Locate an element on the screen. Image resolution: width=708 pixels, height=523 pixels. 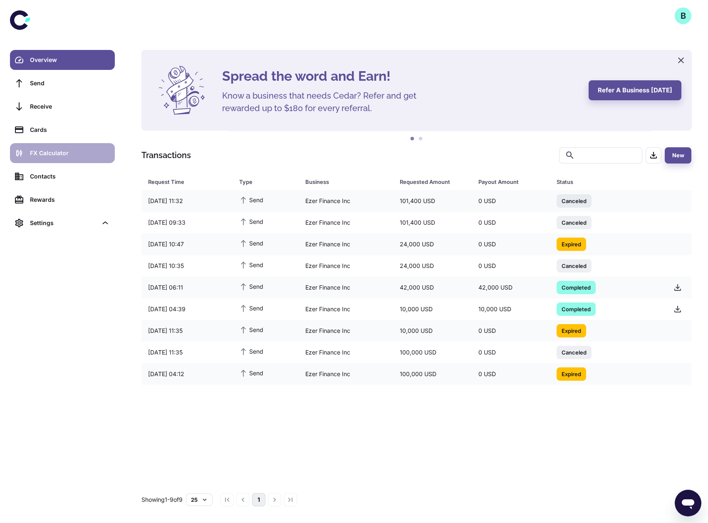
a: Rewards is located at coordinates (62, 200).